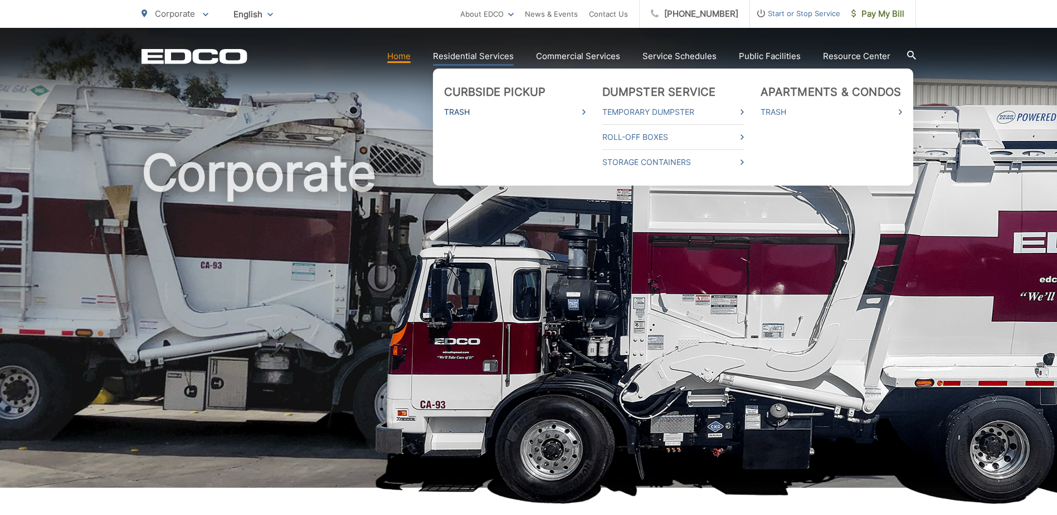  I want to click on a: Apartments & Condos, so click(831, 92).